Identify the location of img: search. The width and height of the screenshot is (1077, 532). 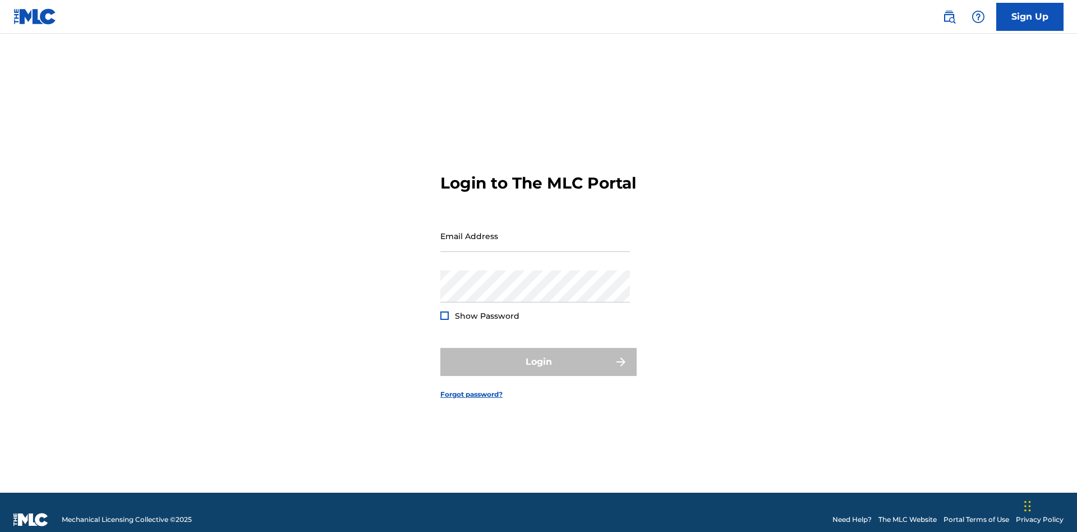
(949, 17).